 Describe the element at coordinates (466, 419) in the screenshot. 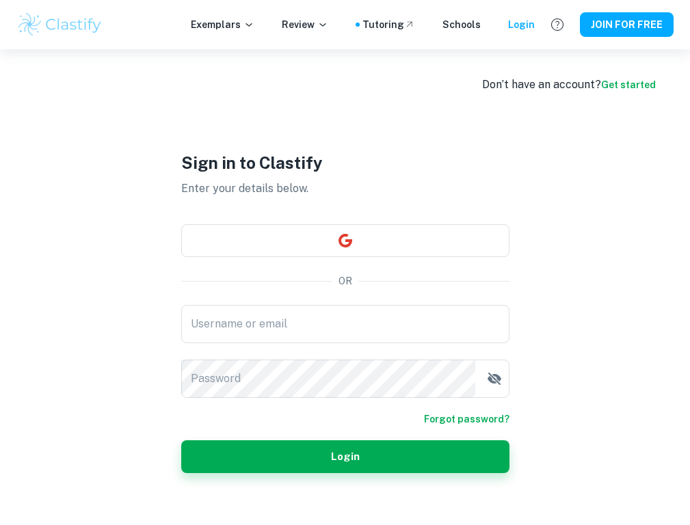

I see `a: Forgot password?` at that location.